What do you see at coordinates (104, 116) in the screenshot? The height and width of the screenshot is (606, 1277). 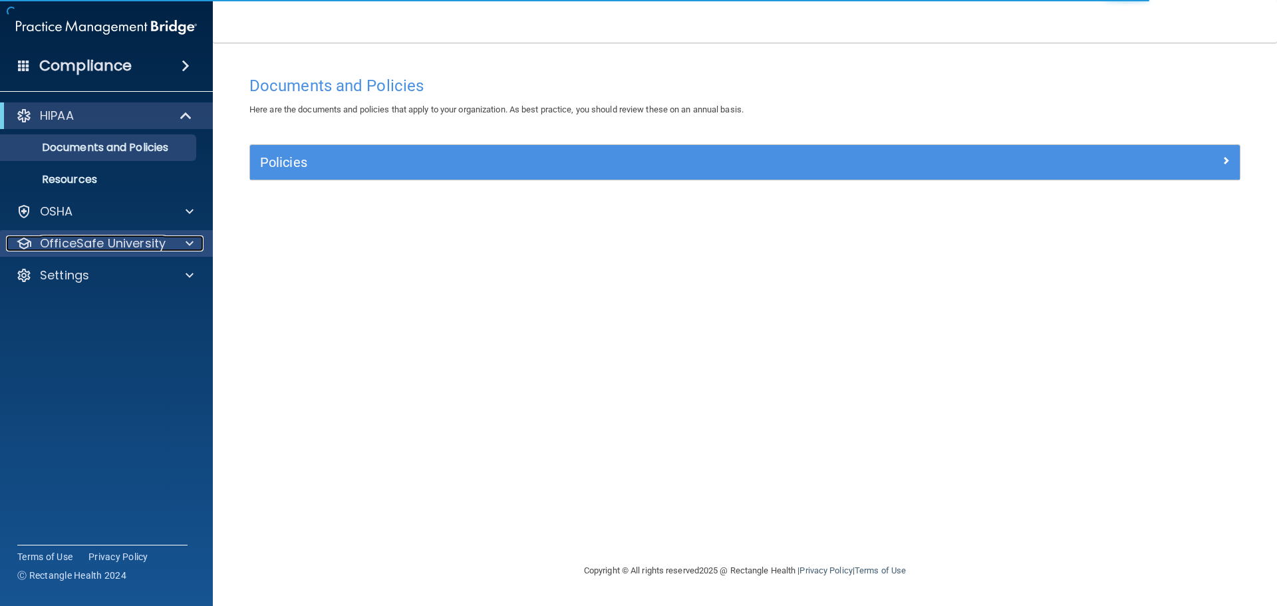 I see `a: HIPAA` at bounding box center [104, 116].